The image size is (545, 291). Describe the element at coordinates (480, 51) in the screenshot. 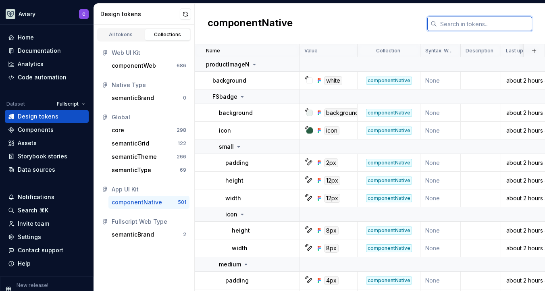

I see `p: Description` at that location.